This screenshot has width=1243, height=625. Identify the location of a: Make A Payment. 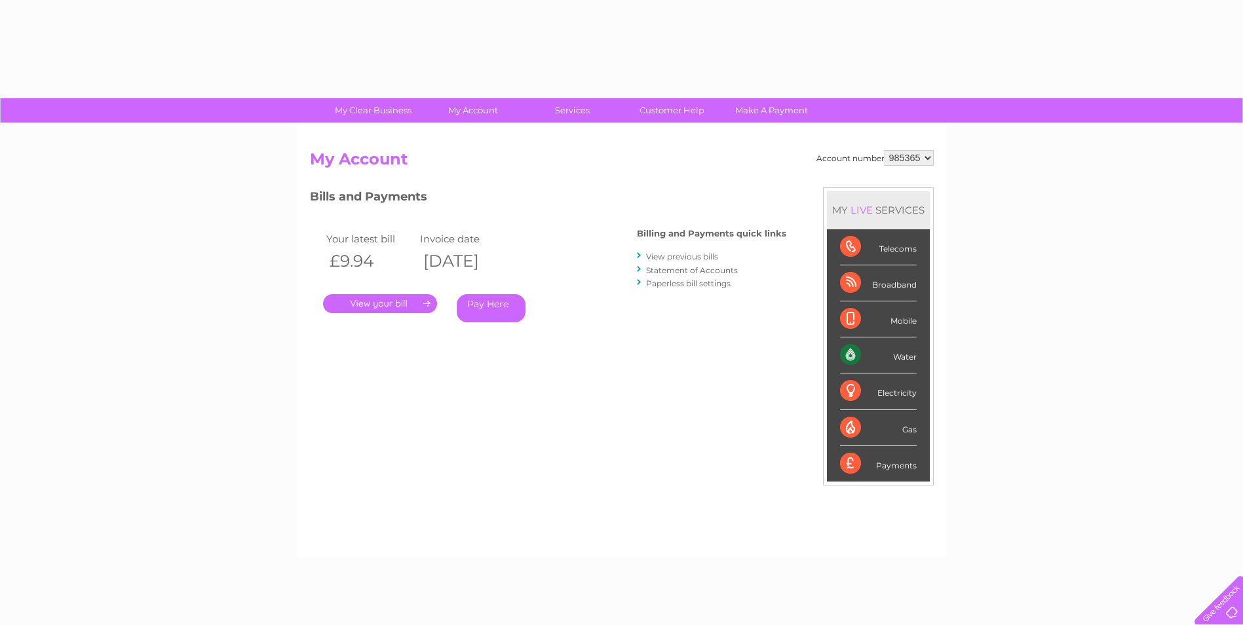
(771, 110).